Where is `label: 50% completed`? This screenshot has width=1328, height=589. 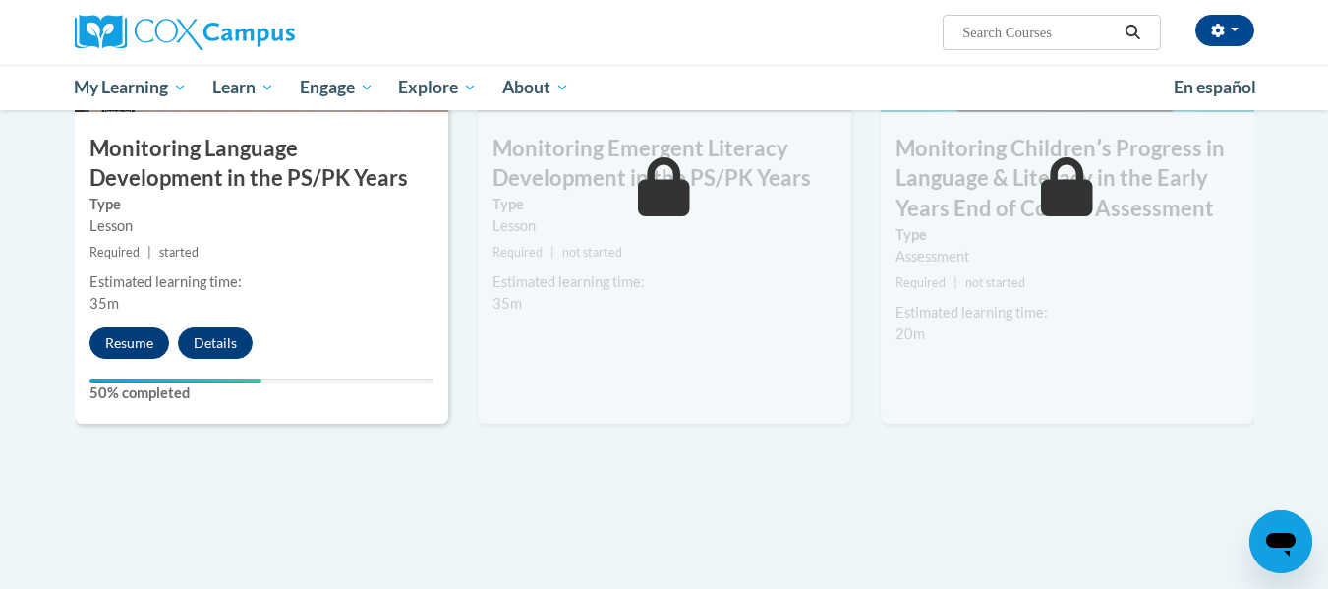 label: 50% completed is located at coordinates (261, 393).